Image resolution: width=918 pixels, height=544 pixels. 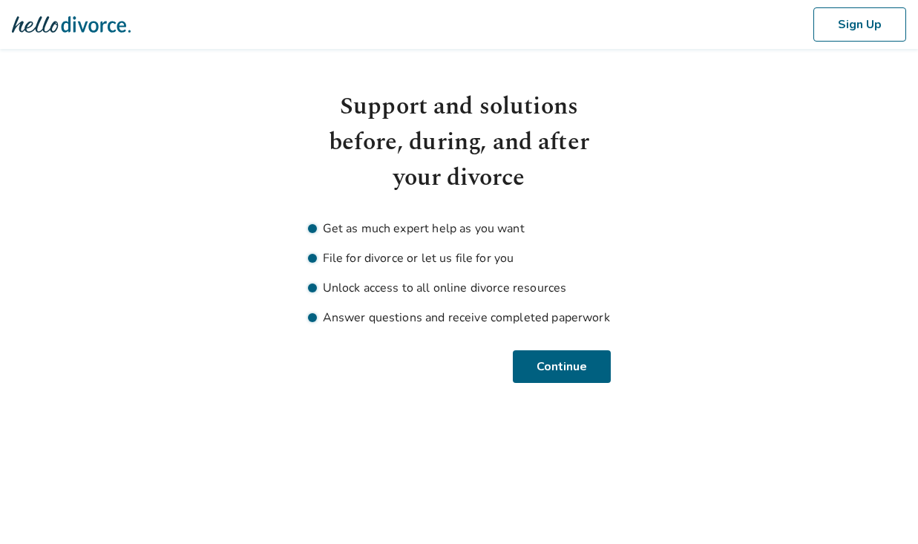 I want to click on img: Hello Divorce Logo, so click(x=71, y=24).